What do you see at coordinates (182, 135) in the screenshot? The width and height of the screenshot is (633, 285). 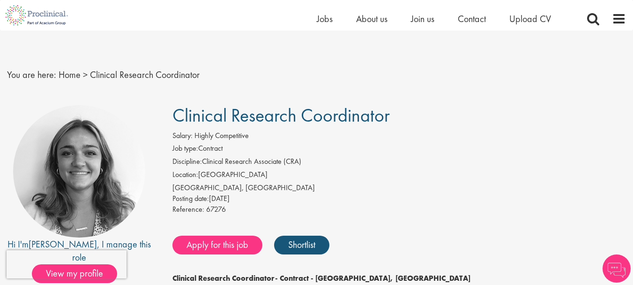 I see `label: Salary:` at bounding box center [182, 135].